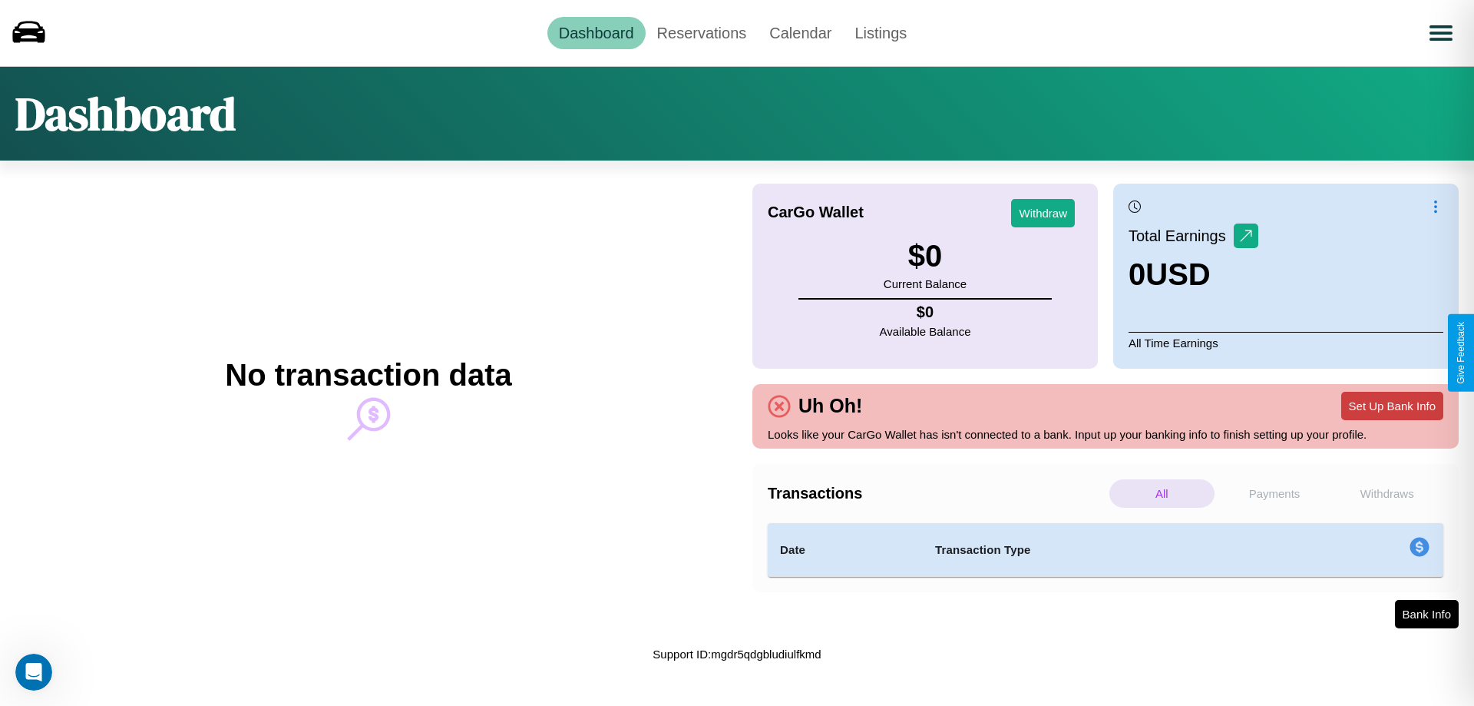 The image size is (1474, 706). I want to click on h1: Dashboard, so click(125, 114).